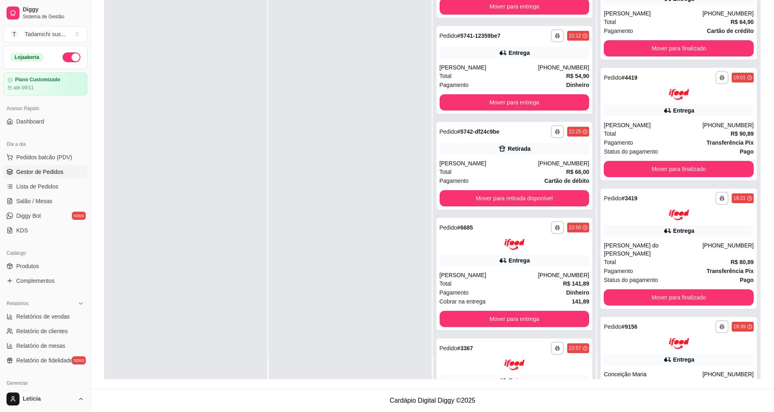  Describe the element at coordinates (577, 76) in the screenshot. I see `strong: R$ 54,90` at that location.